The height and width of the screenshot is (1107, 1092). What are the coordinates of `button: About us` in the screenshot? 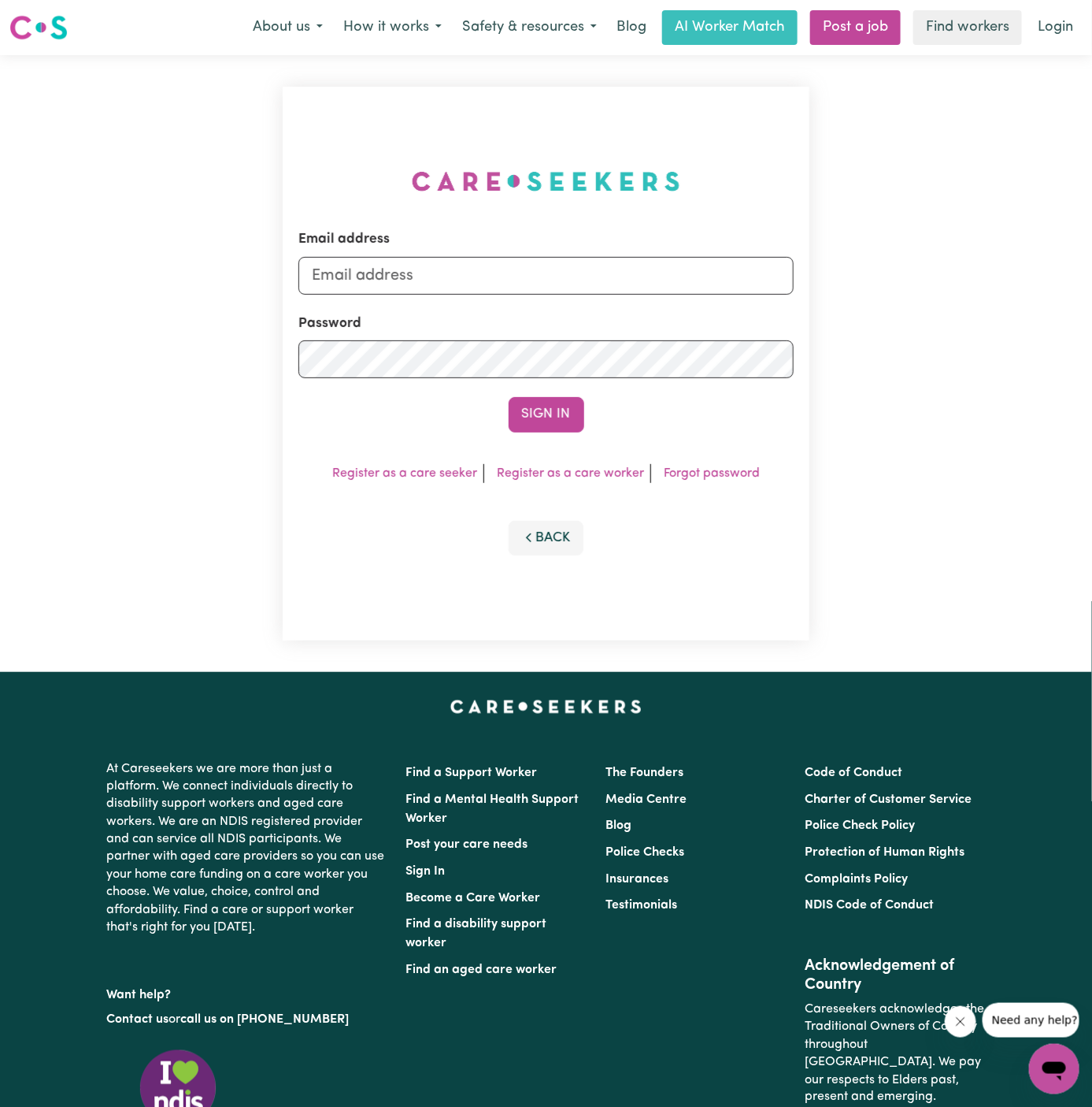 It's located at (287, 27).